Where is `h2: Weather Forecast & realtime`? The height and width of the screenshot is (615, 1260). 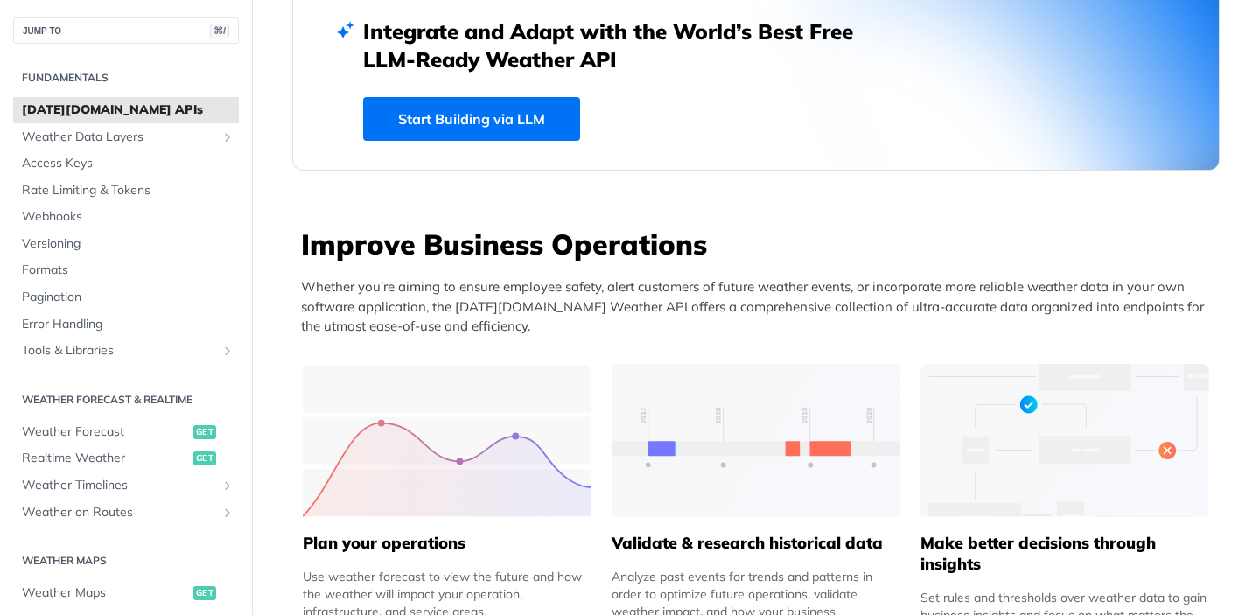 h2: Weather Forecast & realtime is located at coordinates (126, 400).